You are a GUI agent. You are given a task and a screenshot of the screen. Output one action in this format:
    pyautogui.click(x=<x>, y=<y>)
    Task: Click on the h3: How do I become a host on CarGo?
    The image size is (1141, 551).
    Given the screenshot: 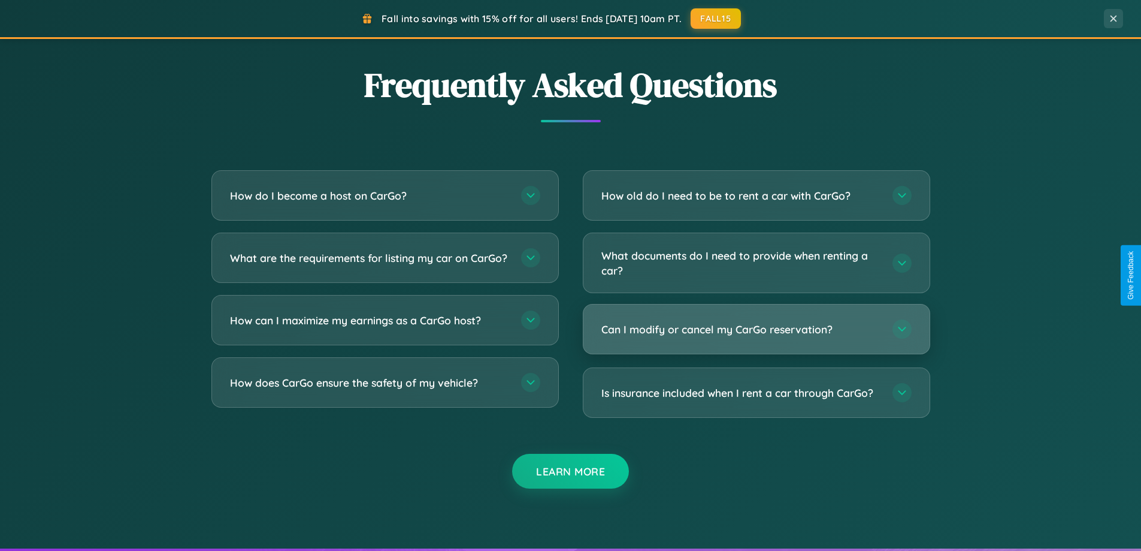 What is the action you would take?
    pyautogui.click(x=370, y=195)
    